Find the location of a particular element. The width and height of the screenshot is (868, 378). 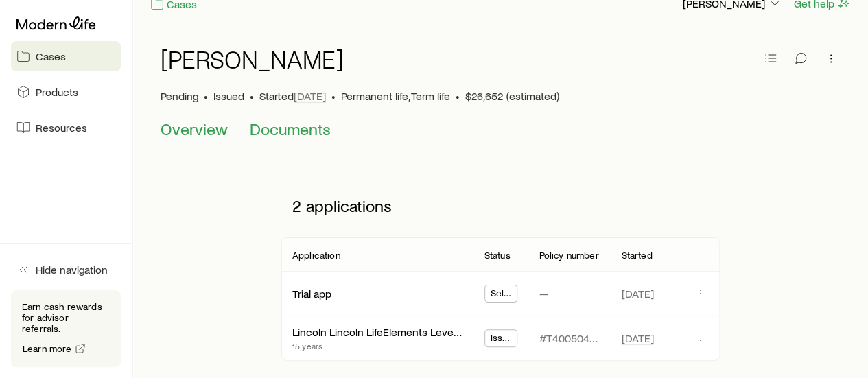

a: Lincoln Lincoln LifeElements Level Term is located at coordinates (386, 331).